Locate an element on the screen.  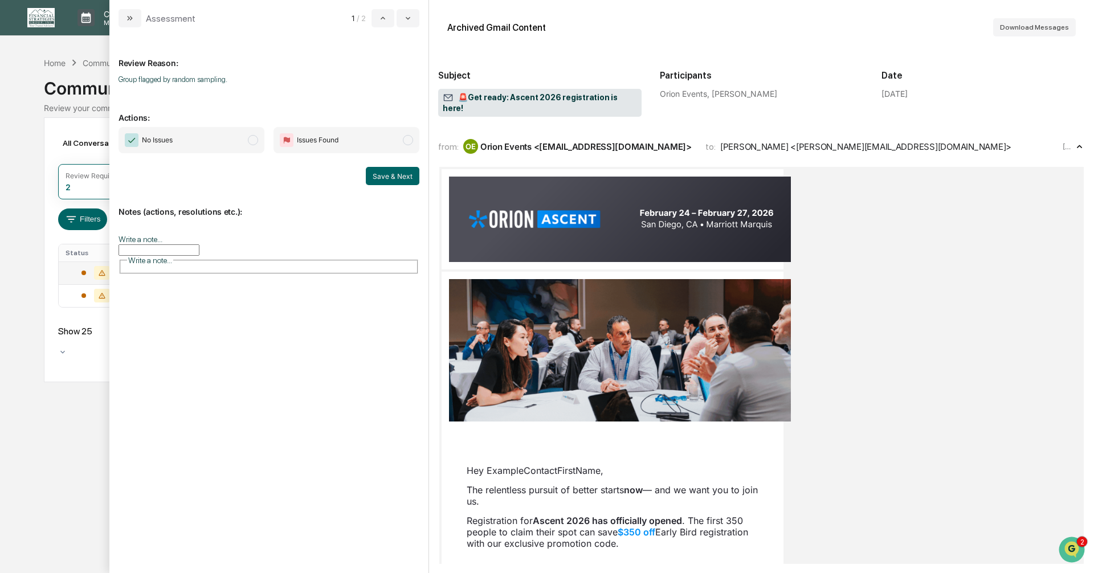
span: Pylon is located at coordinates (125, 287).